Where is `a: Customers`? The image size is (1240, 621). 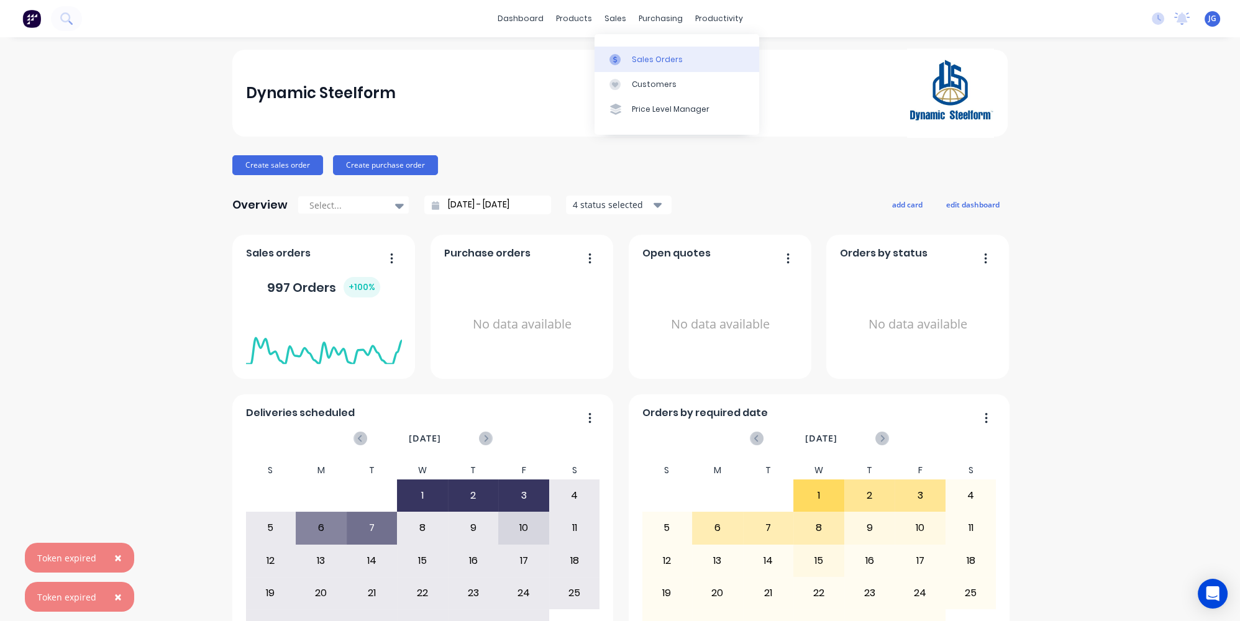
a: Customers is located at coordinates (676, 84).